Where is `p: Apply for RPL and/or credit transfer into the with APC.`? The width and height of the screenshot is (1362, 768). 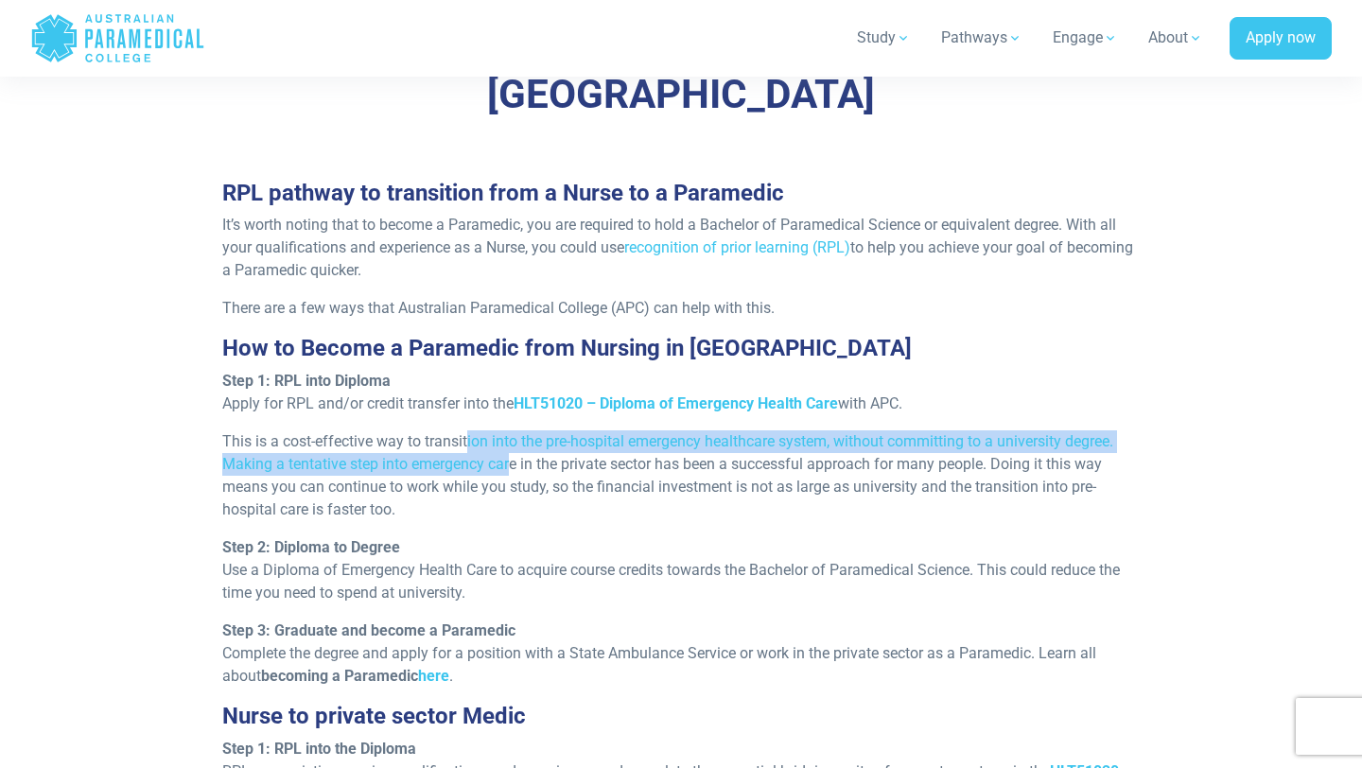
p: Apply for RPL and/or credit transfer into the with APC. is located at coordinates (681, 392).